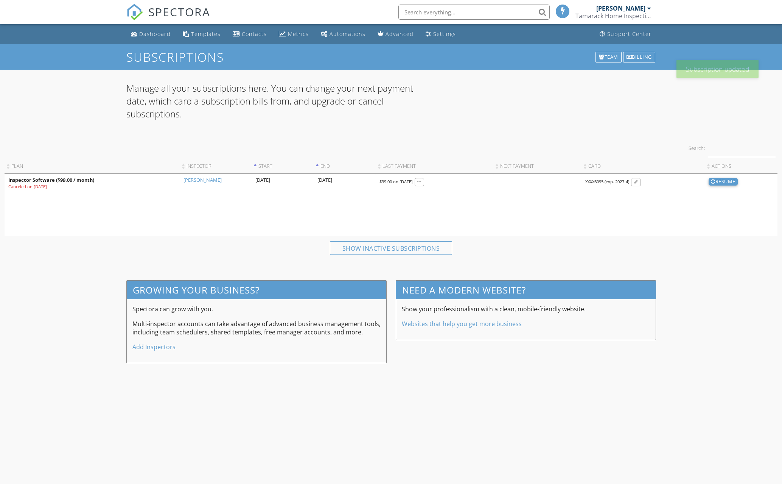  I want to click on div: Subscription updated, so click(717, 69).